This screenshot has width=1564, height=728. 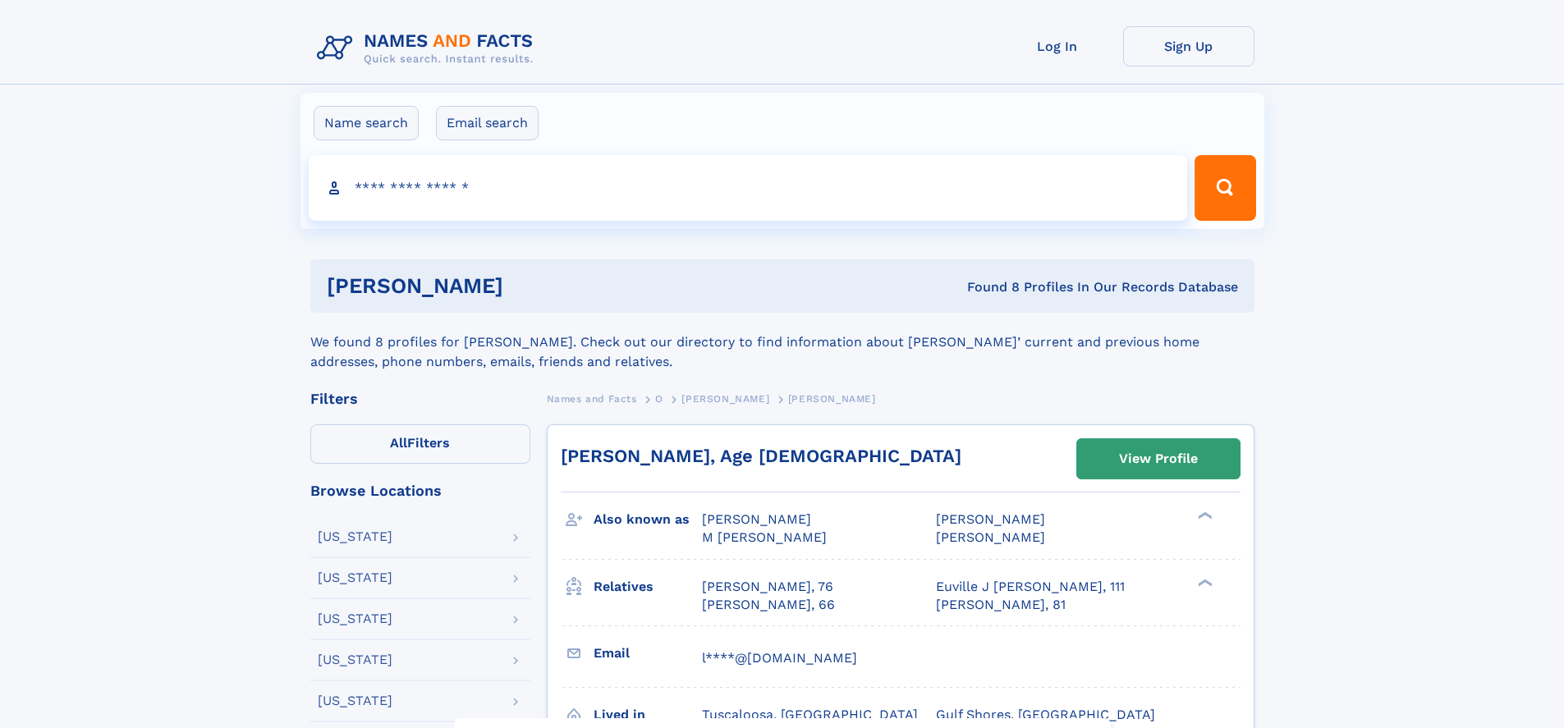 What do you see at coordinates (420, 444) in the screenshot?
I see `label: Filters` at bounding box center [420, 444].